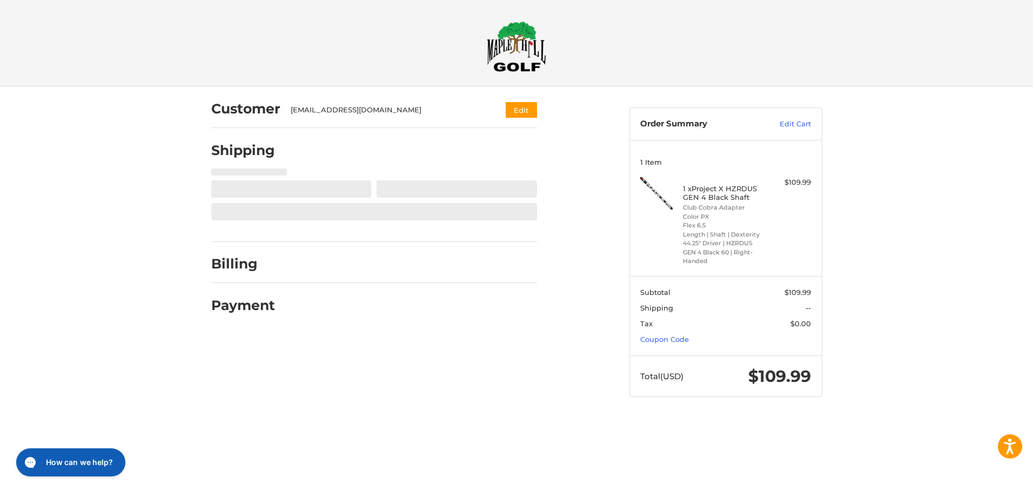 Image resolution: width=1033 pixels, height=491 pixels. What do you see at coordinates (243, 150) in the screenshot?
I see `h2: Shipping` at bounding box center [243, 150].